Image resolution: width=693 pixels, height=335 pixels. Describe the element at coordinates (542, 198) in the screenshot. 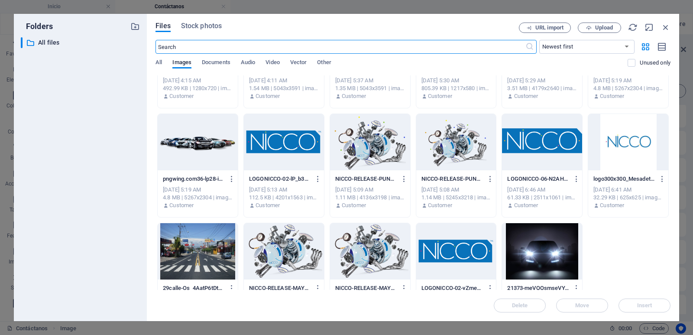

I see `div: 61.33 KB | 2511x1061 | image/png` at that location.